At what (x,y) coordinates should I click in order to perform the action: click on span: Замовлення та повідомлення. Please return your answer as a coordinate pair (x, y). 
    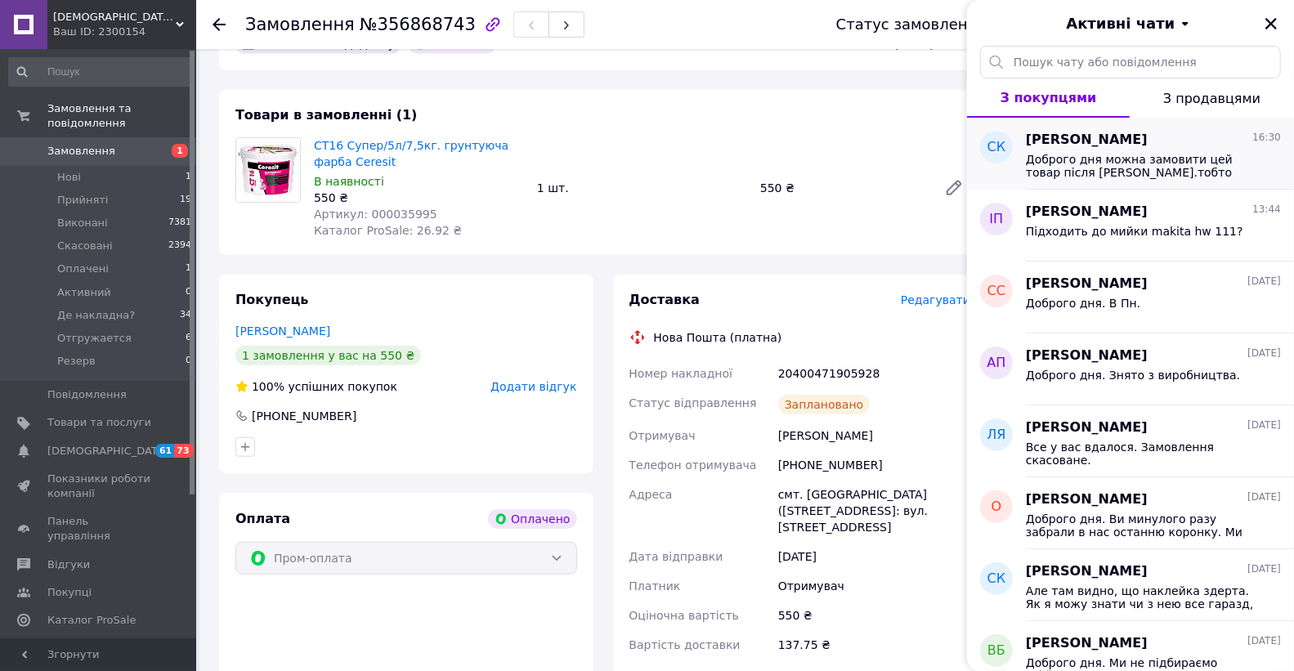
    Looking at the image, I should click on (122, 116).